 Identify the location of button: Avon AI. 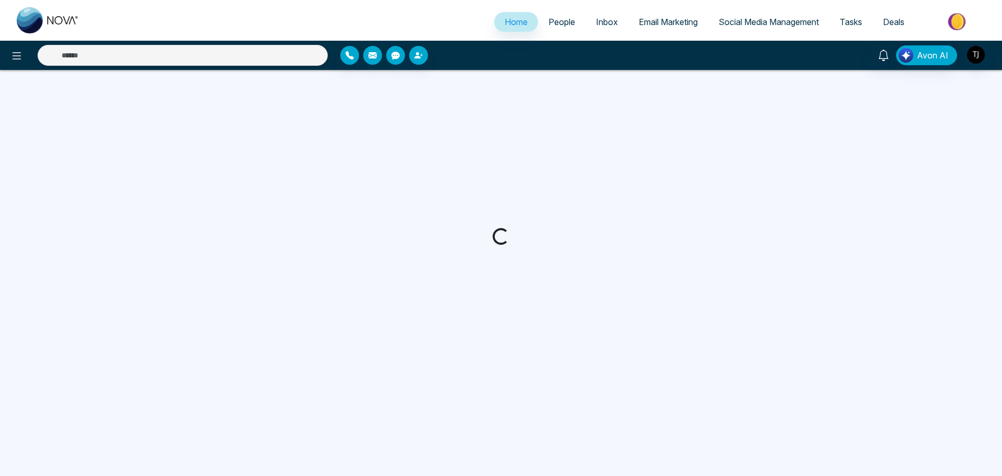
(927, 55).